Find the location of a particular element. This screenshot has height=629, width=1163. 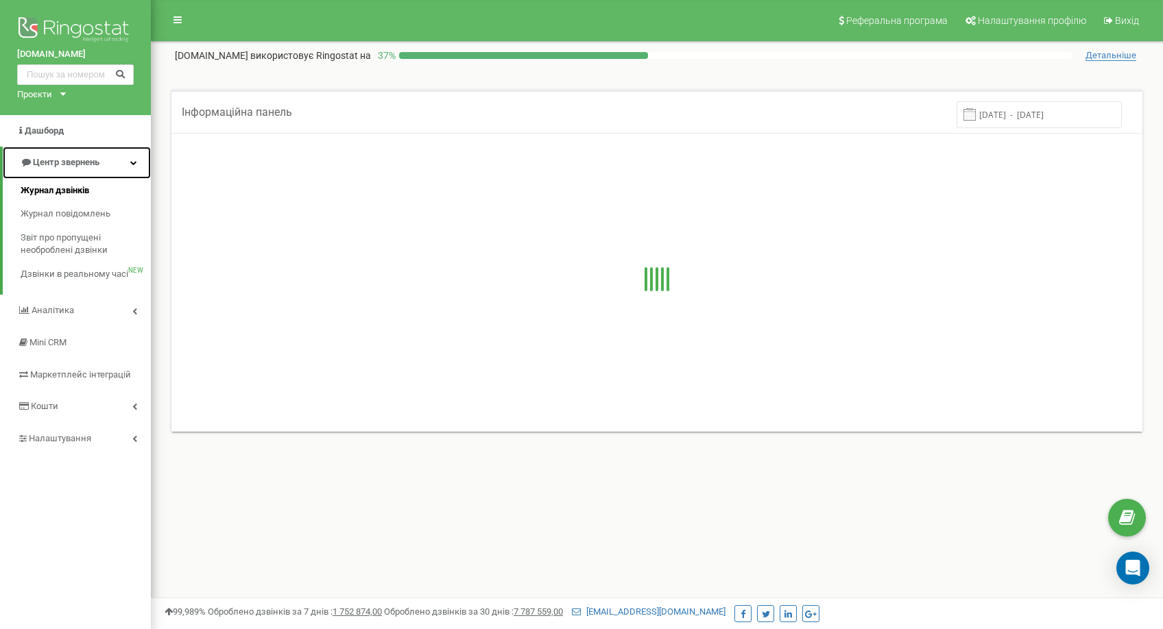

span: Дзвінки в реальному часі is located at coordinates (74, 274).